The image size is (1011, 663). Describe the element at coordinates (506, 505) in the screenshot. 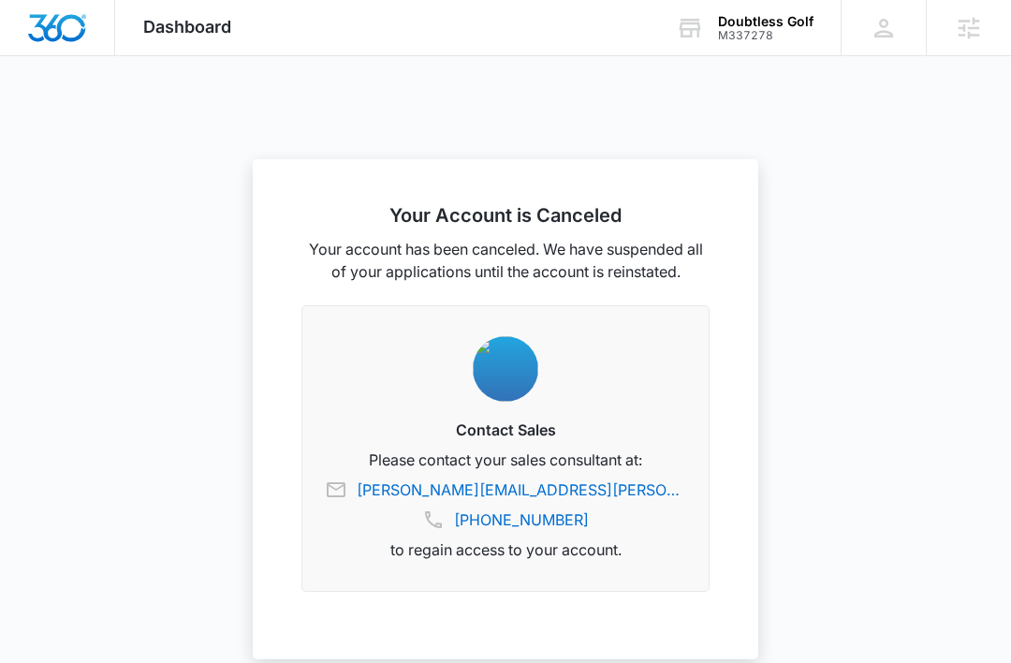

I see `p: Please contact your sales consultant at: to regain access to your account.` at that location.